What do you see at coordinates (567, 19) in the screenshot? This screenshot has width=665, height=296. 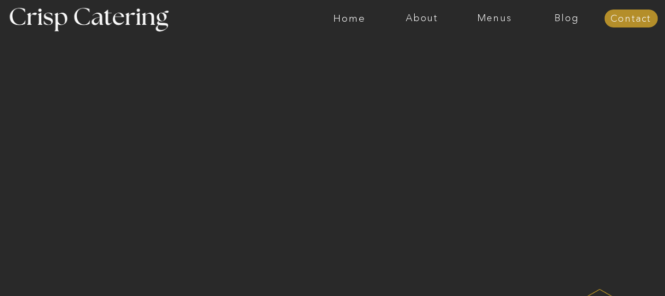 I see `nav: Blog` at bounding box center [567, 19].